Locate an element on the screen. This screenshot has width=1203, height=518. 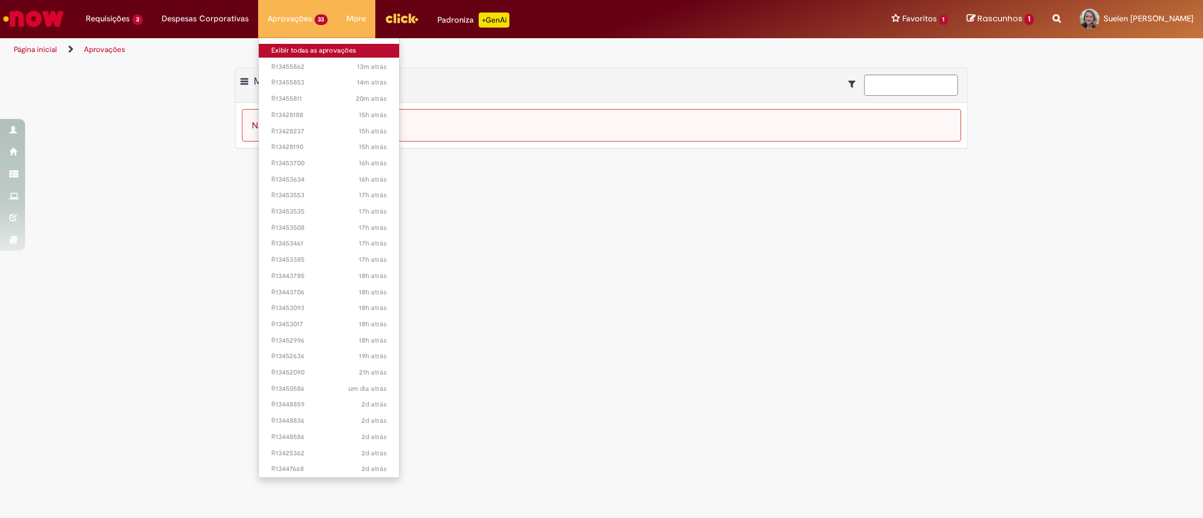
time: 26/08/2025 14:55:52 is located at coordinates (374, 404).